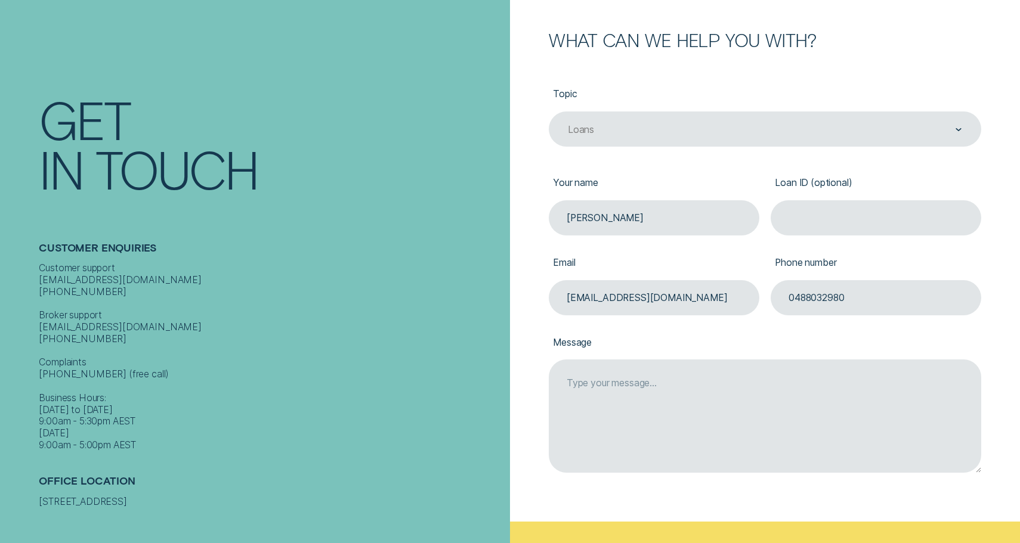 The image size is (1020, 543). What do you see at coordinates (764, 39) in the screenshot?
I see `h2: What can we help you with?` at bounding box center [764, 39].